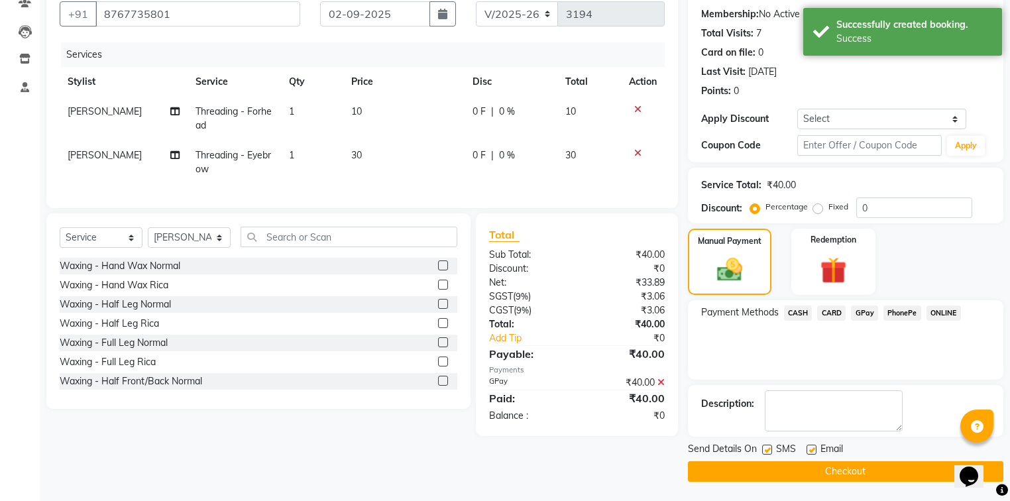 The width and height of the screenshot is (1010, 501). I want to click on div: Balance :, so click(527, 415).